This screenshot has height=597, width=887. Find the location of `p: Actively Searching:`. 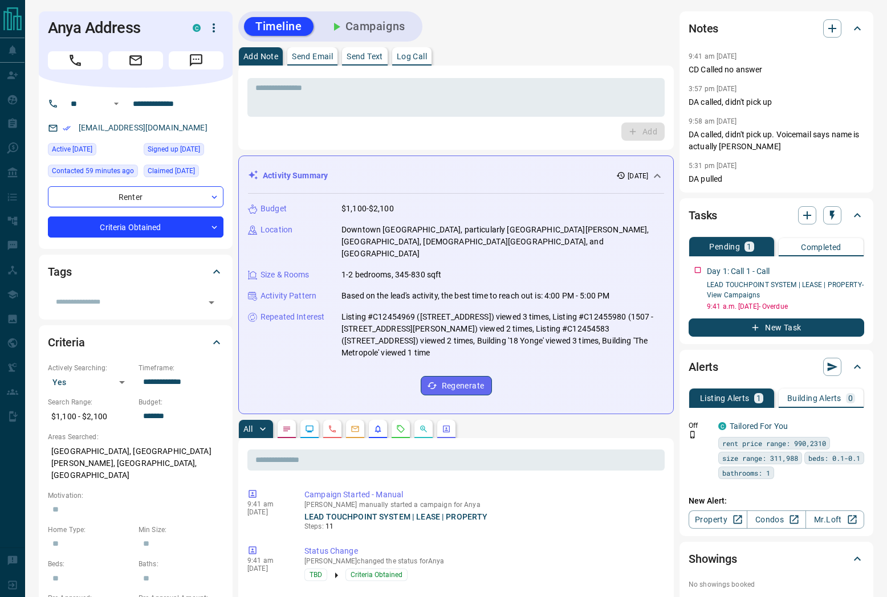

p: Actively Searching: is located at coordinates (90, 368).